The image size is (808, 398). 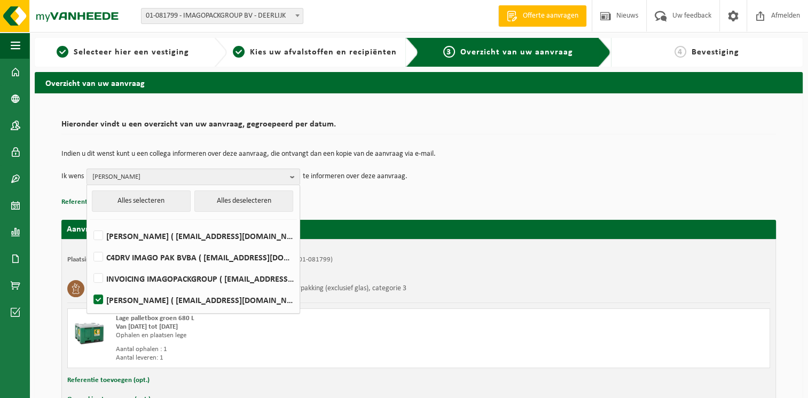 What do you see at coordinates (680, 52) in the screenshot?
I see `span: 4` at bounding box center [680, 52].